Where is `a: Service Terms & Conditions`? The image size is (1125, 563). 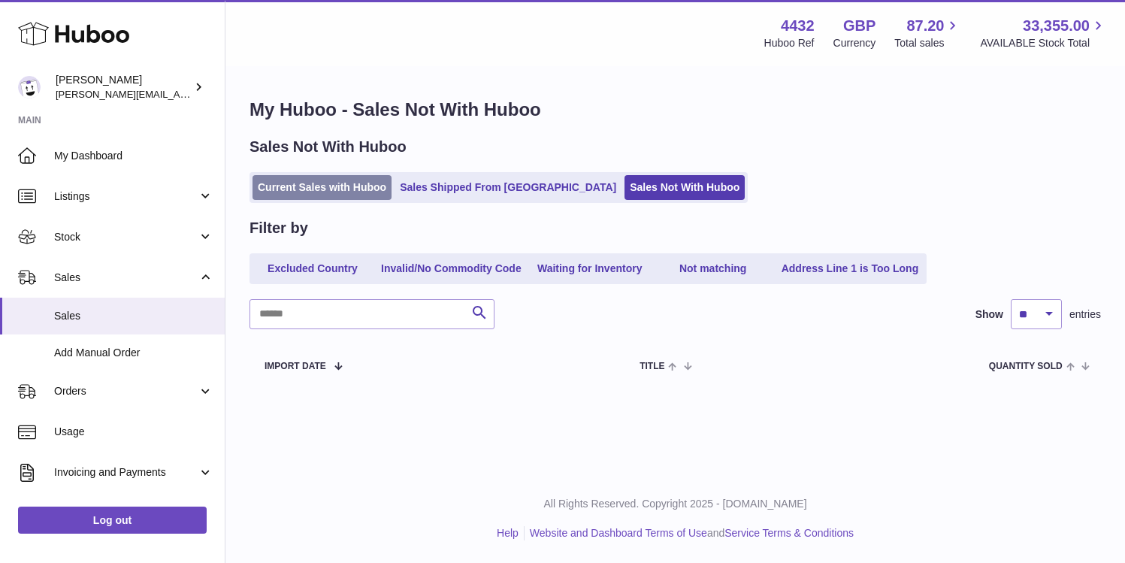 a: Service Terms & Conditions is located at coordinates (789, 533).